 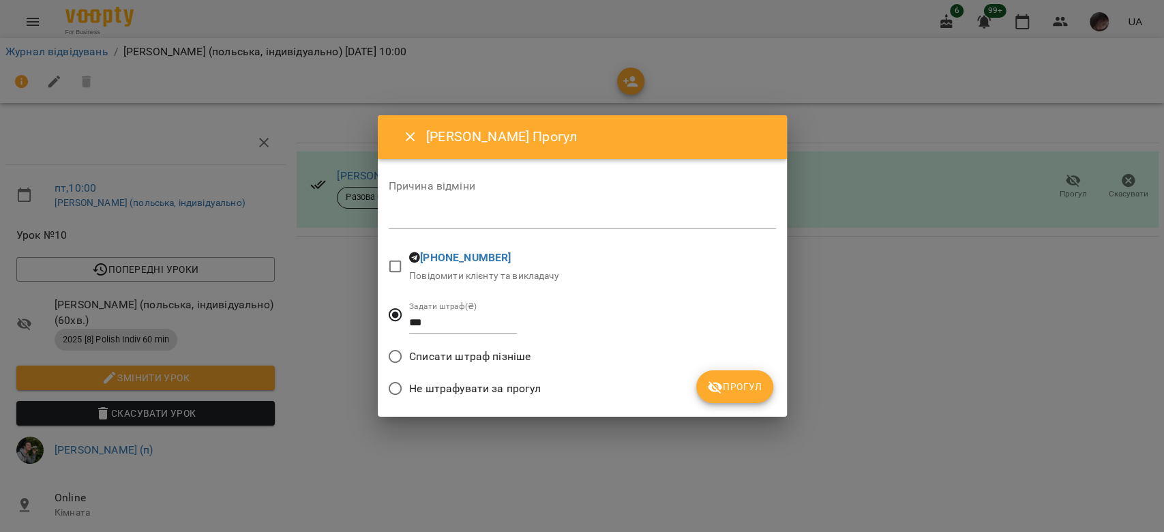 I want to click on input: Задати штраф(₴), so click(x=463, y=323).